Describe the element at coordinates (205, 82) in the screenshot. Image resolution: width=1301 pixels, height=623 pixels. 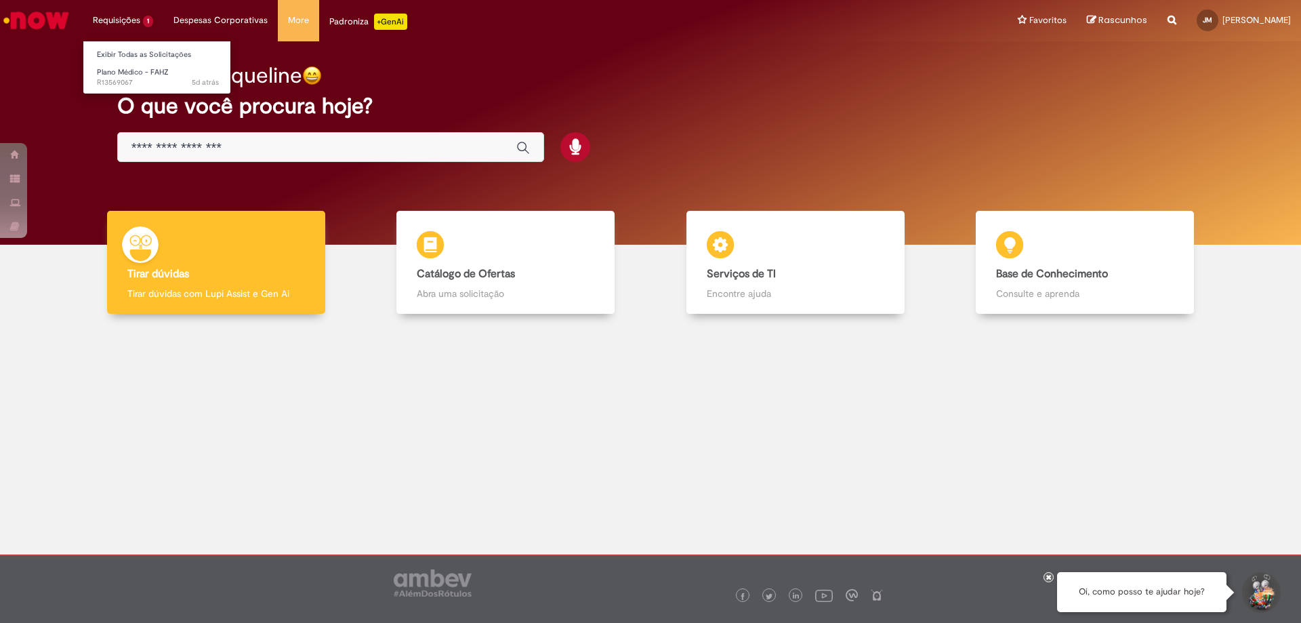
I see `span: 5d atrás` at that location.